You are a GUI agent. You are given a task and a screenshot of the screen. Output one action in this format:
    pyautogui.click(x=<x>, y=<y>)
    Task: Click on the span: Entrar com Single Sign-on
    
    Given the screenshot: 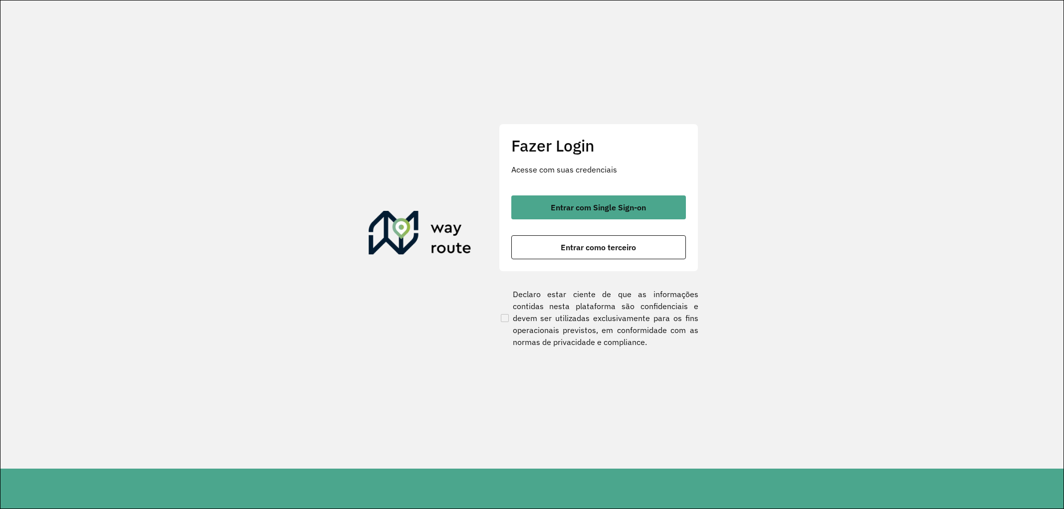 What is the action you would take?
    pyautogui.click(x=598, y=207)
    